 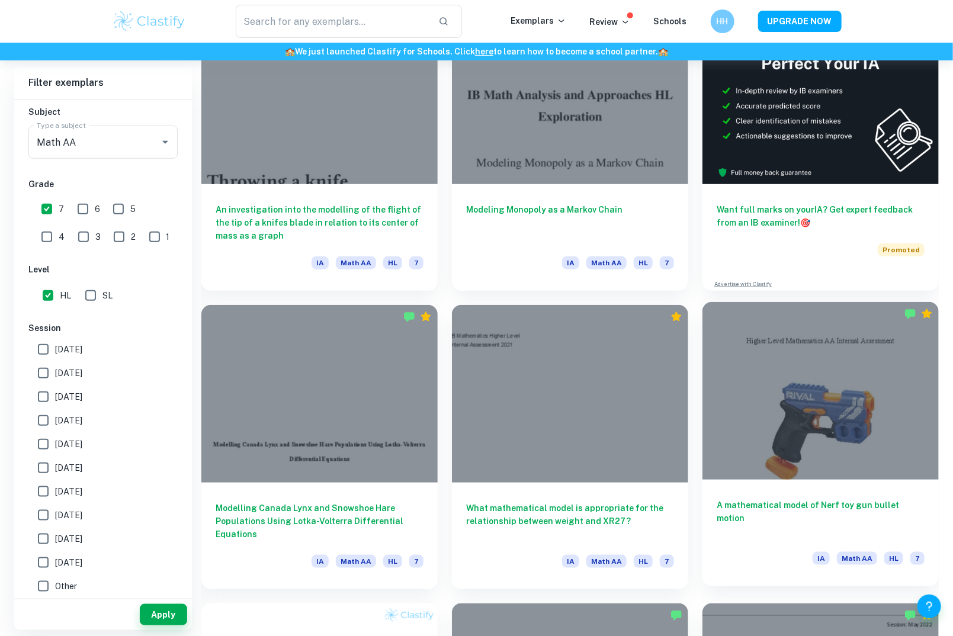 What do you see at coordinates (820, 447) in the screenshot?
I see `a: A mathematical model of Nerf toy gun bullet motionIAMath AAHL7` at bounding box center [820, 447].